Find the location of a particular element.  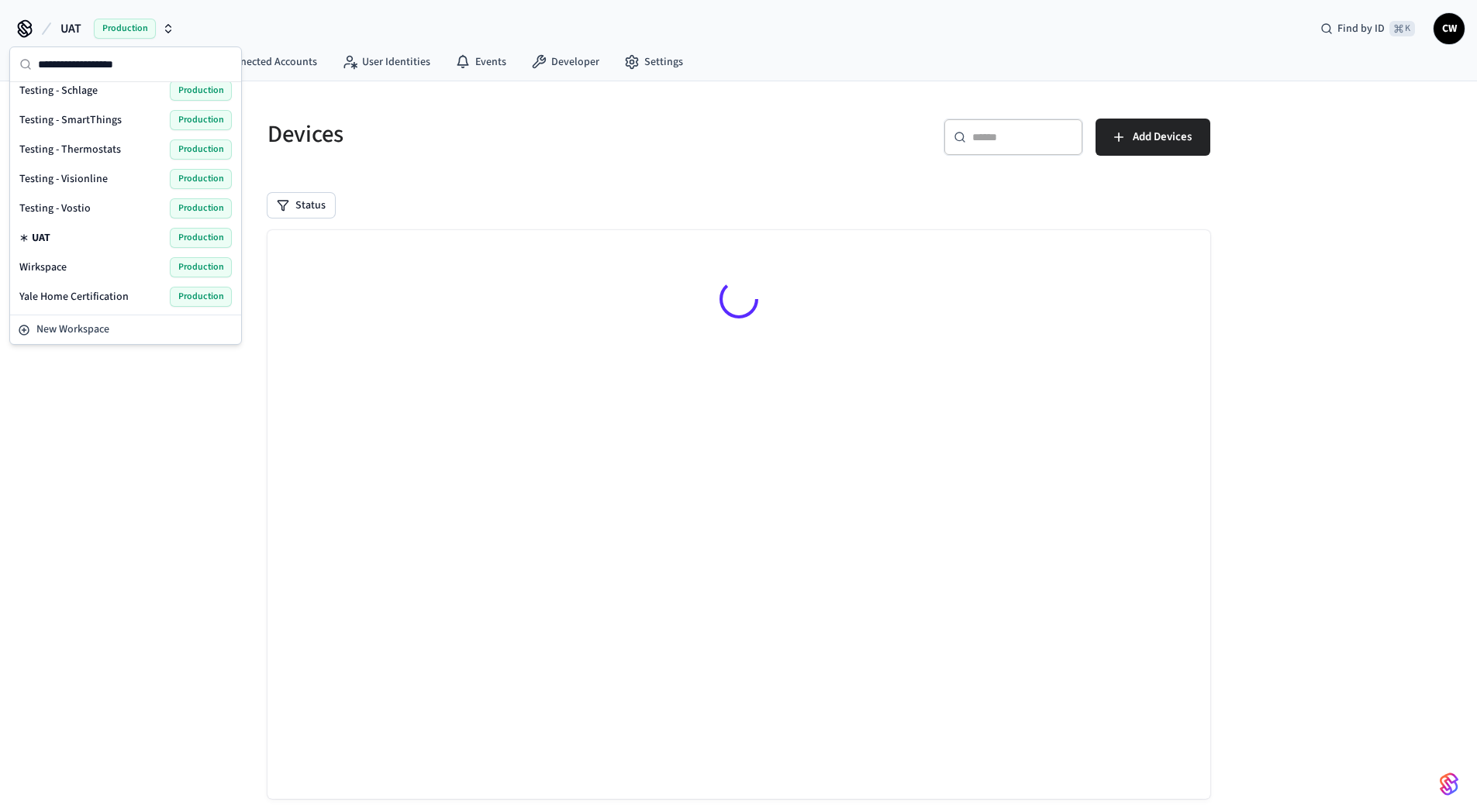

span: Testing - SmartThings is located at coordinates (71, 120).